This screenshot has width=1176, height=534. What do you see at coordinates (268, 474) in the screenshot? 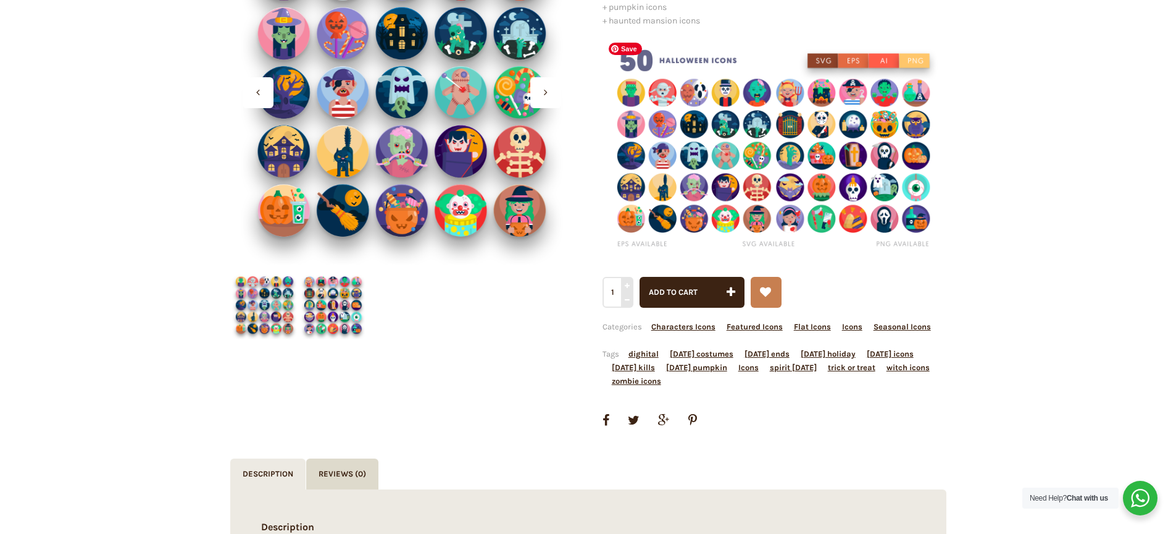
I see `a: Description` at bounding box center [268, 474].